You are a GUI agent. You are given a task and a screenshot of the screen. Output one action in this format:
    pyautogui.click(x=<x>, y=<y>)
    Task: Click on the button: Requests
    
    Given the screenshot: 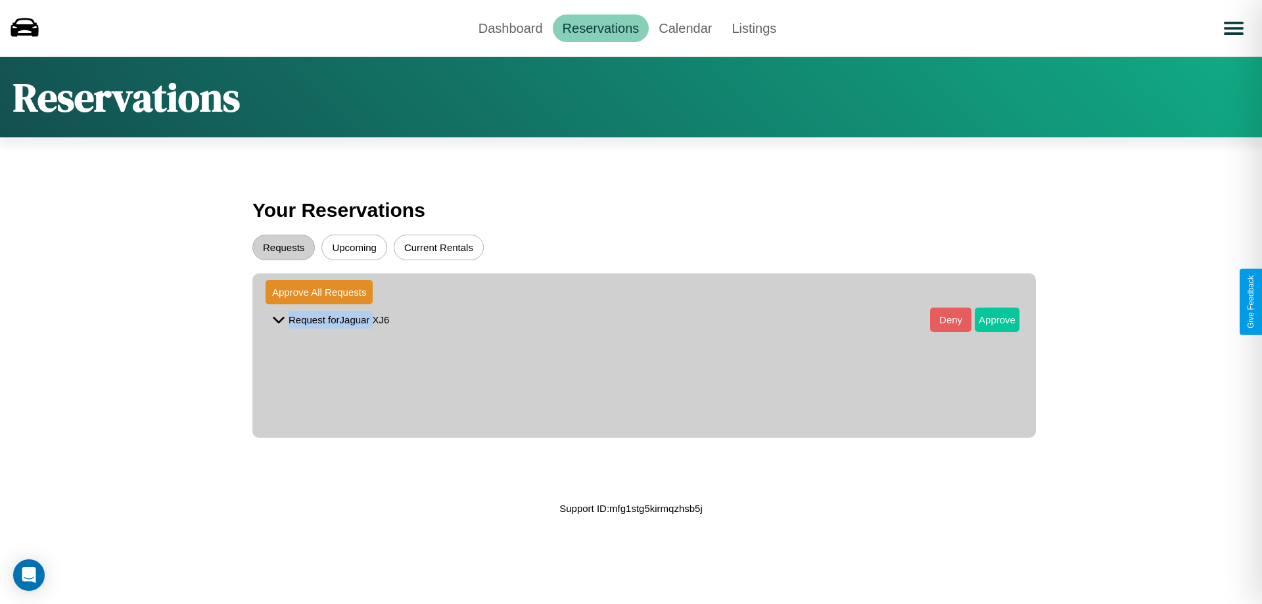 What is the action you would take?
    pyautogui.click(x=283, y=247)
    